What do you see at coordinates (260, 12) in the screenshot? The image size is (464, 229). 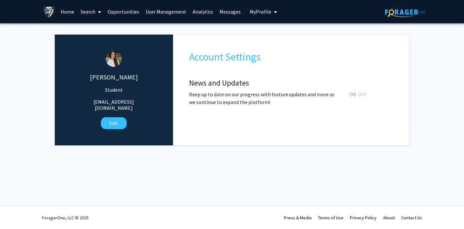 I see `span: My Profile` at bounding box center [260, 12].